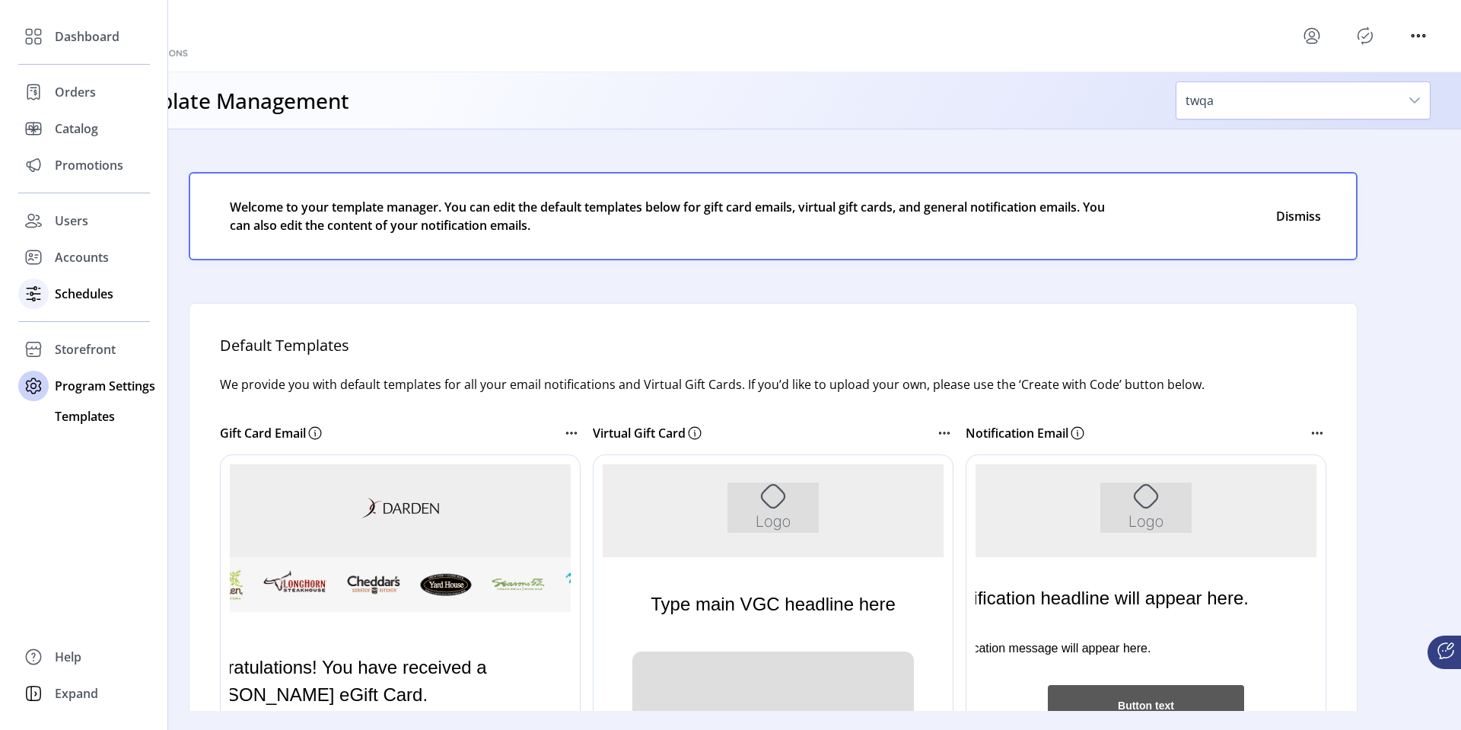 This screenshot has width=1461, height=730. What do you see at coordinates (228, 348) in the screenshot?
I see `p: Type main email headline here` at bounding box center [228, 348].